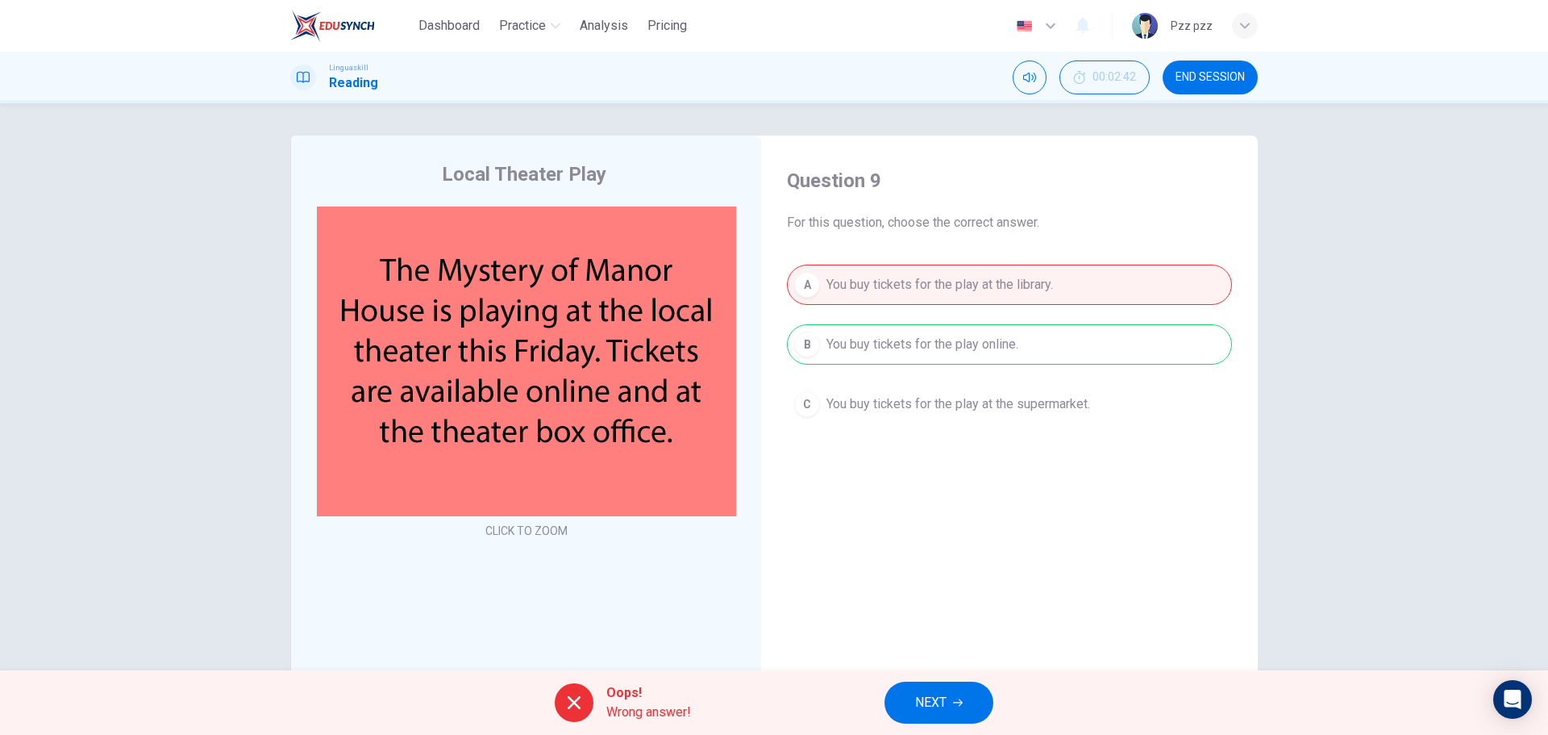  I want to click on div: Pzz pzz, so click(1192, 26).